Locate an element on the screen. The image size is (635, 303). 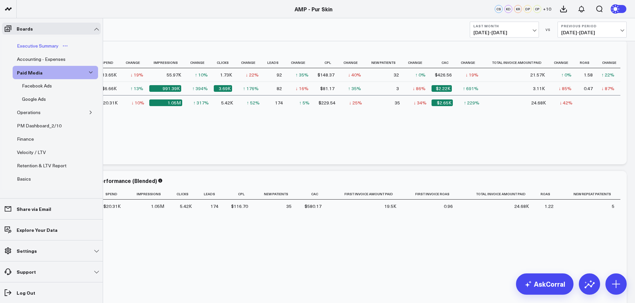
div: Basics is located at coordinates (24, 179).